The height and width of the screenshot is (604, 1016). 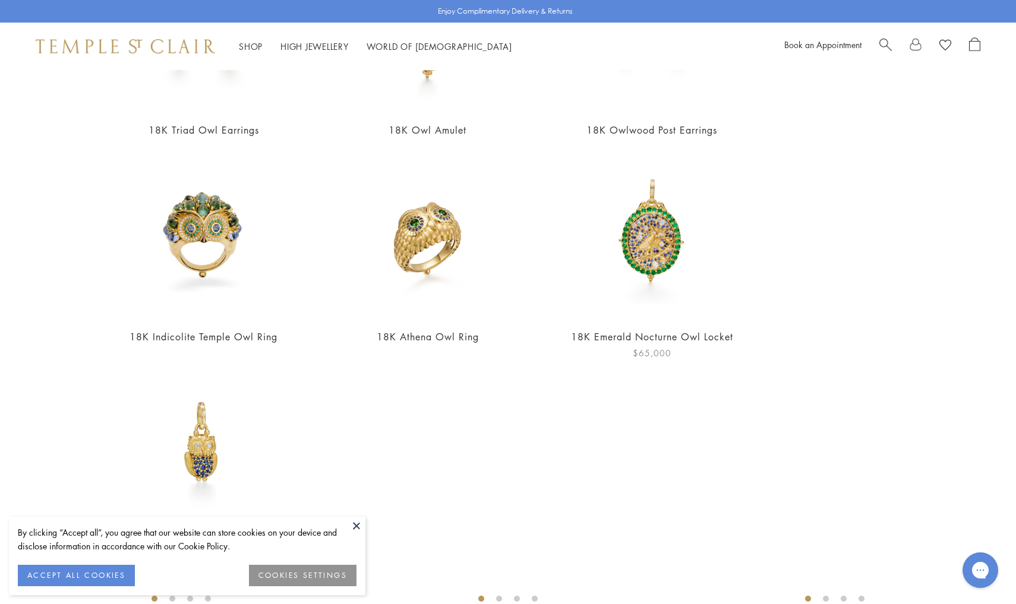 What do you see at coordinates (886, 46) in the screenshot?
I see `a: Search` at bounding box center [886, 46].